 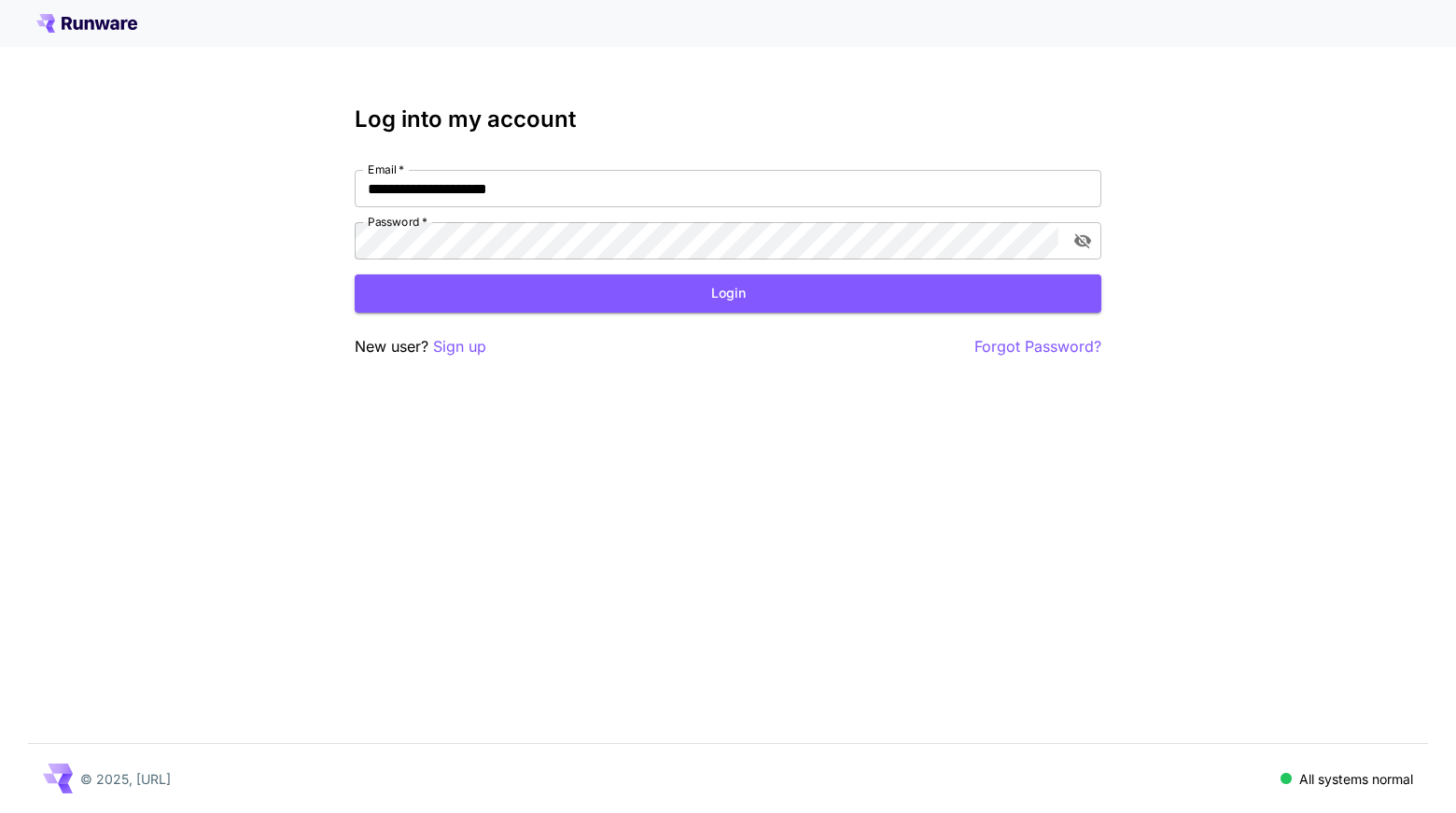 What do you see at coordinates (1082, 241) in the screenshot?
I see `button: toggle password visibility` at bounding box center [1082, 241].